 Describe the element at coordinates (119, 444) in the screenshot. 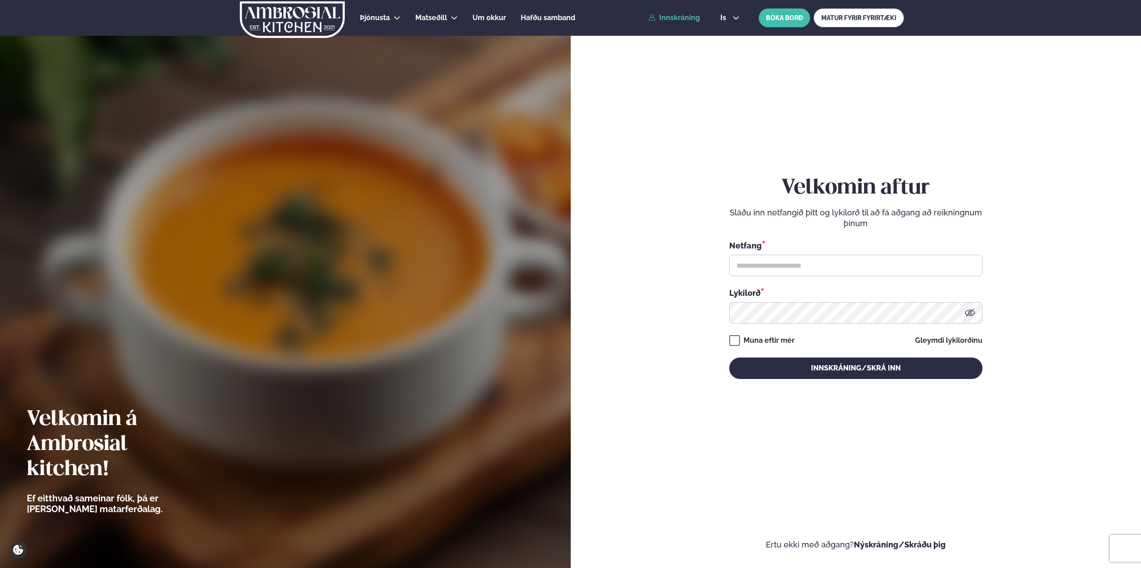

I see `h2: Velkomin á Ambrosial kitchen!` at that location.